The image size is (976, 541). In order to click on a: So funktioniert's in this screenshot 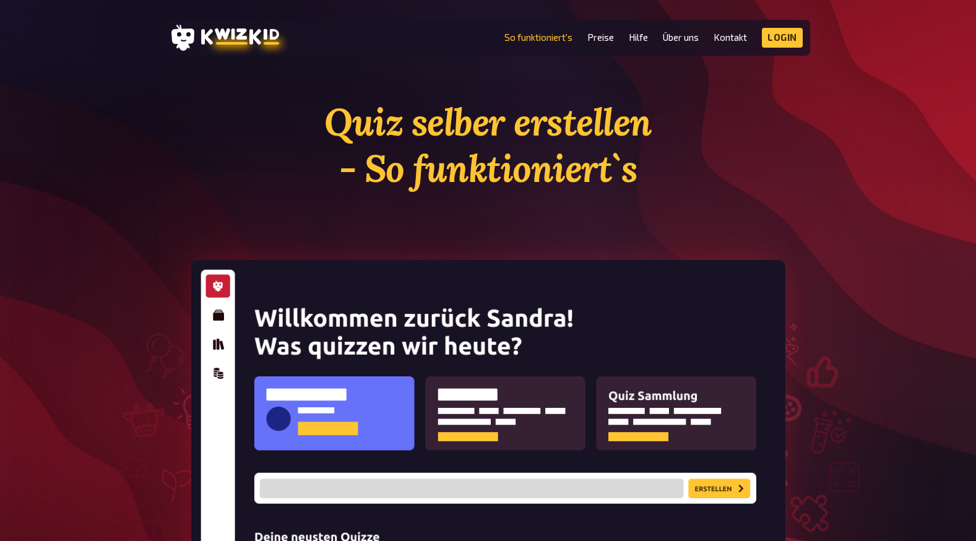, I will do `click(538, 37)`.